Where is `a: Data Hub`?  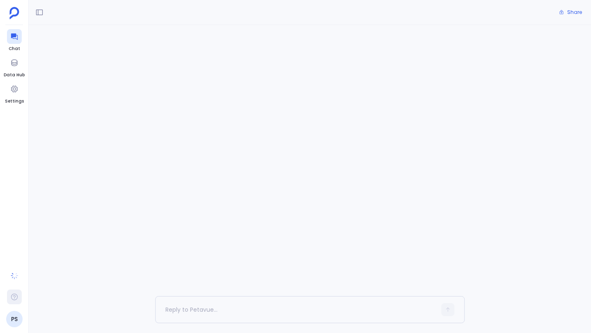 a: Data Hub is located at coordinates (14, 67).